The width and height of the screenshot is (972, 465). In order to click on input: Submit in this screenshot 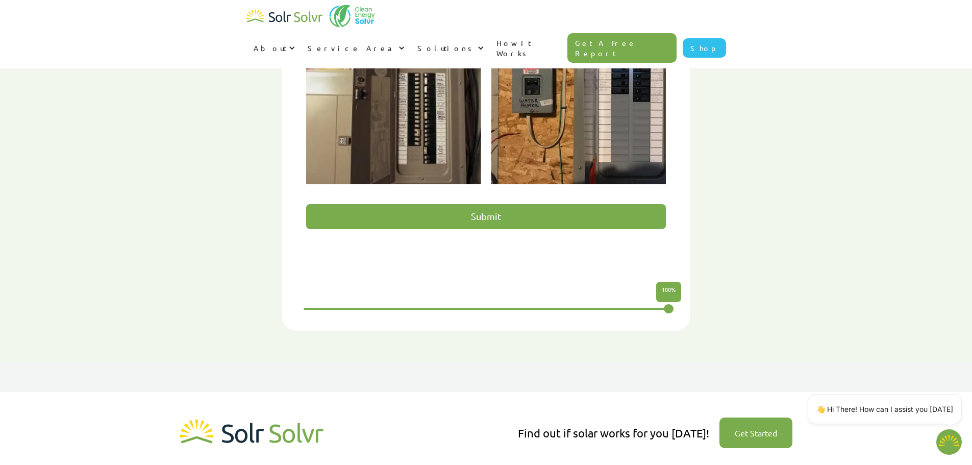, I will do `click(486, 216)`.